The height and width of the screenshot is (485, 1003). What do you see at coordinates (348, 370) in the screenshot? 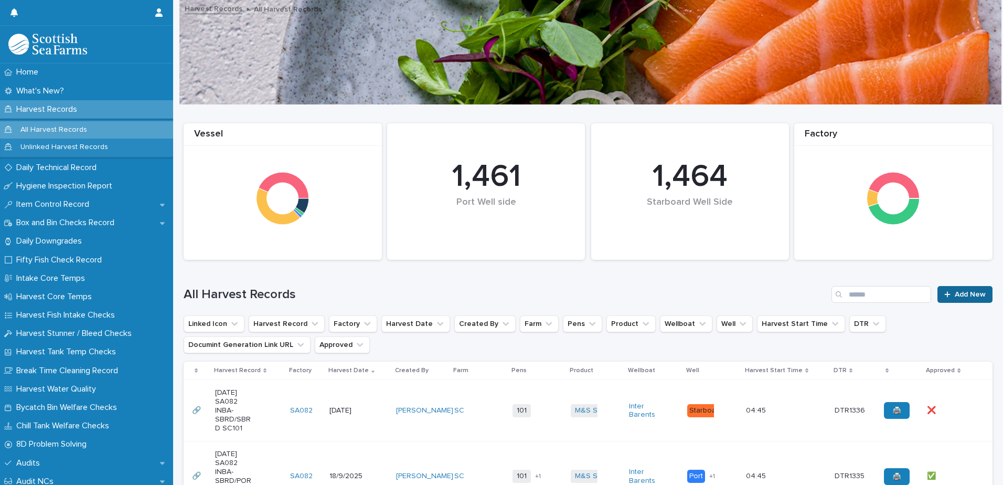
I see `p: Harvest Date` at bounding box center [348, 370].